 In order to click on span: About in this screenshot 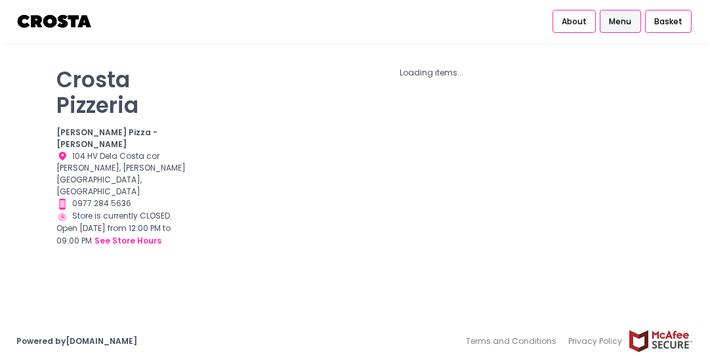, I will do `click(574, 22)`.